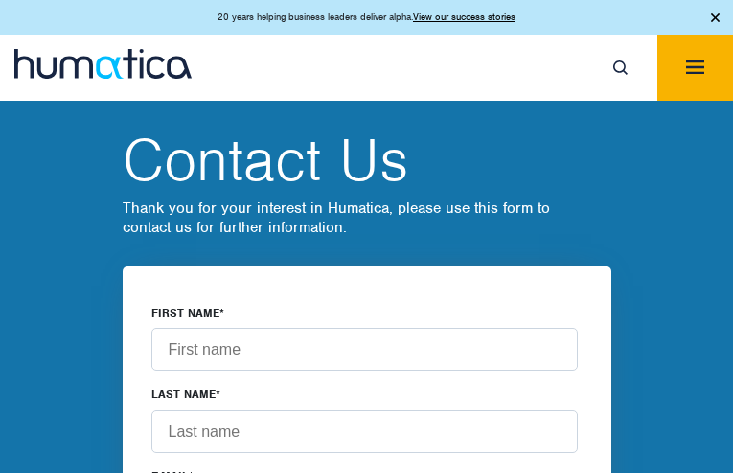  Describe the element at coordinates (358, 160) in the screenshot. I see `h2: Contact Us` at that location.